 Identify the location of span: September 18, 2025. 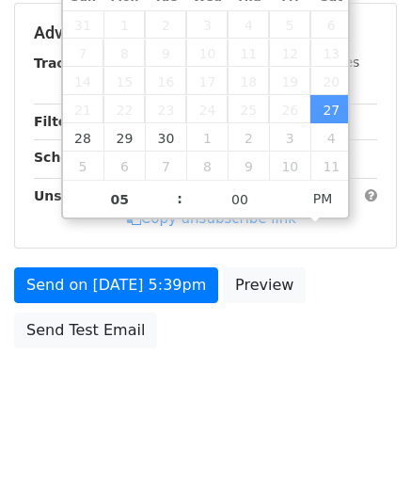
(249, 81).